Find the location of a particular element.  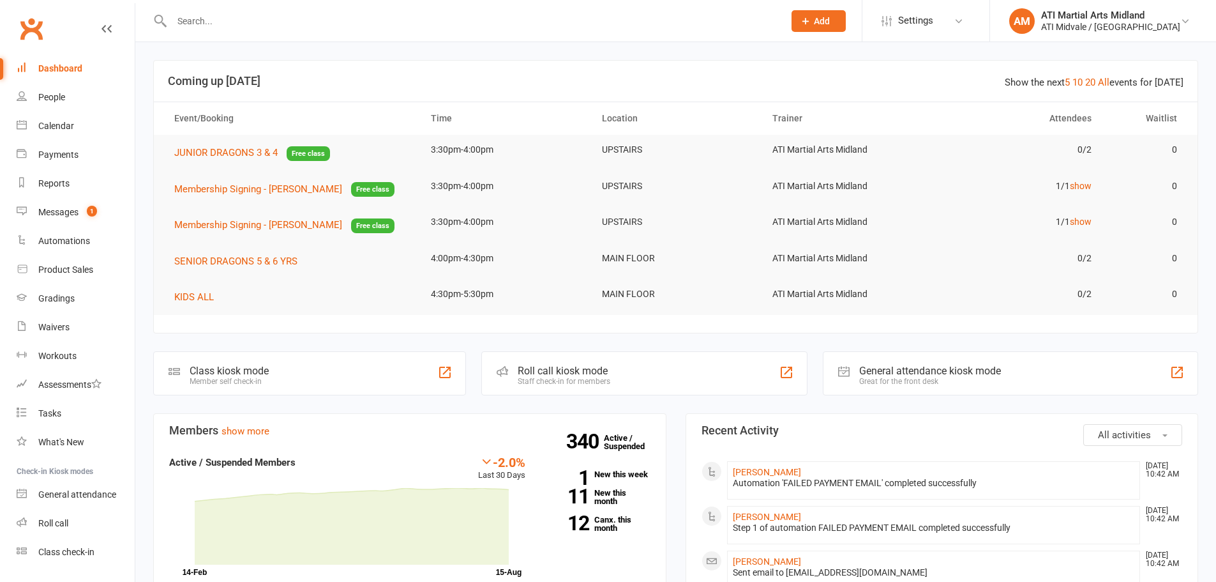

div: Staff check-in for members is located at coordinates (564, 381).